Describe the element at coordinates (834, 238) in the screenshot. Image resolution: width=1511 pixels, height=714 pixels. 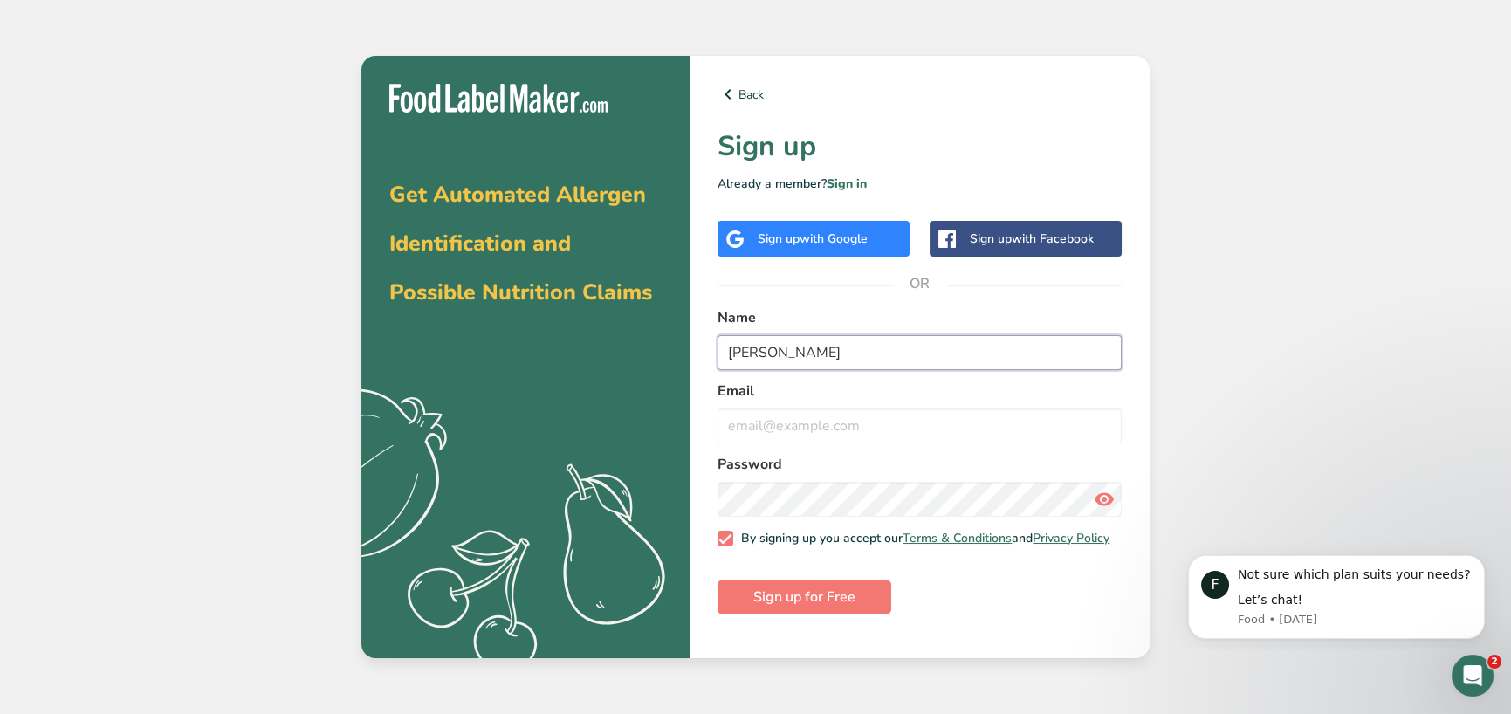
I see `span: with Google` at that location.